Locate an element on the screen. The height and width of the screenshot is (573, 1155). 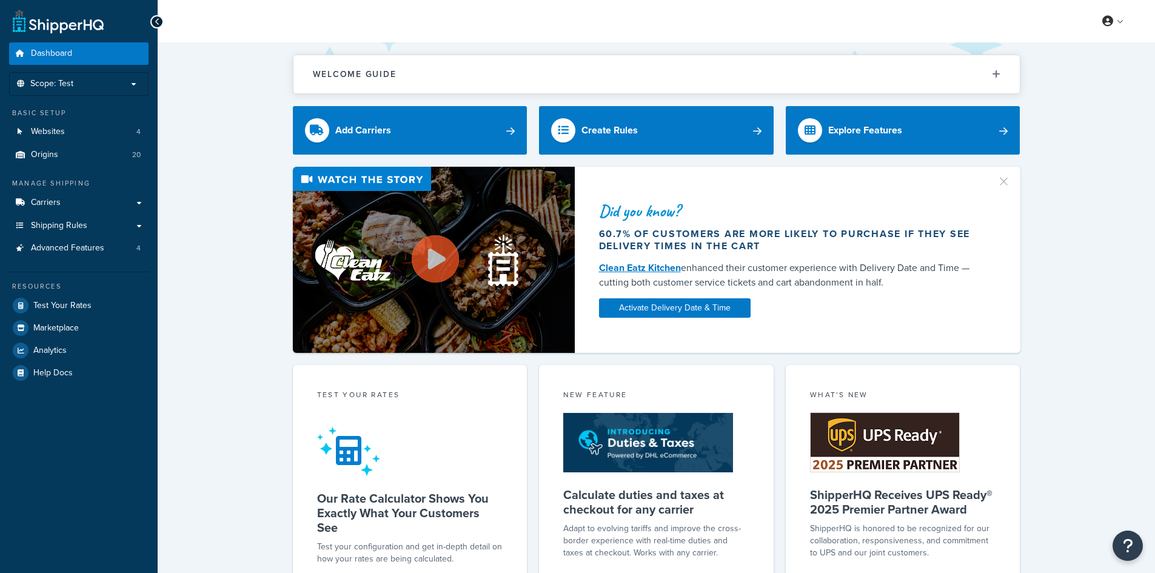
a: Dashboard is located at coordinates (79, 53).